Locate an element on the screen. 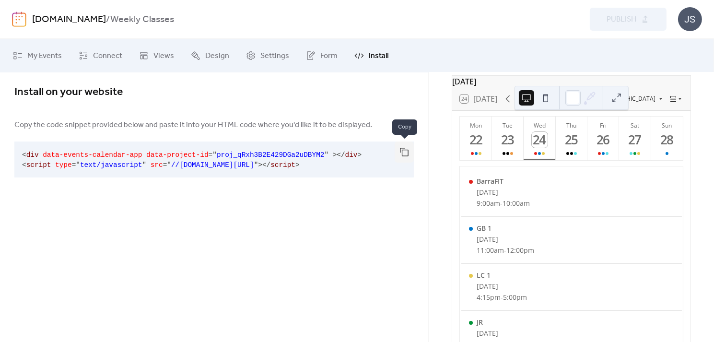  div: Tue is located at coordinates (508, 125).